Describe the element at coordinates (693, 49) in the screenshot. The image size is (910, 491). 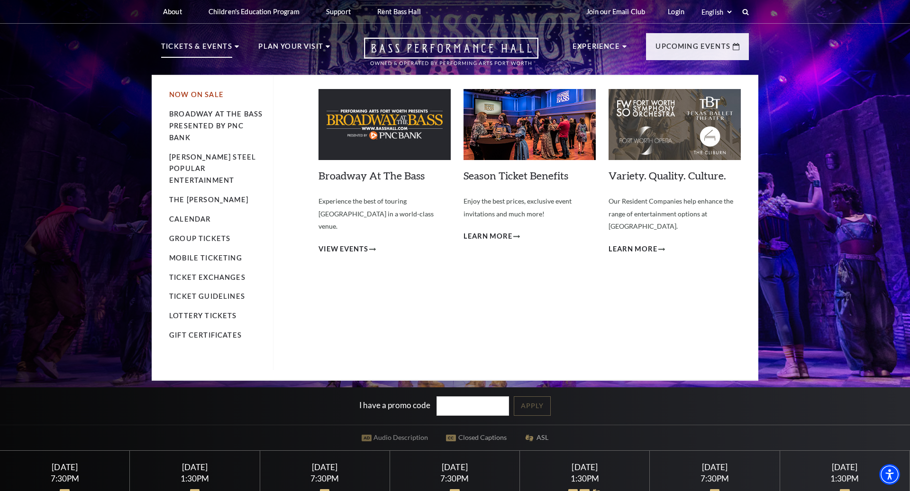
I see `p: Upcoming Events` at that location.